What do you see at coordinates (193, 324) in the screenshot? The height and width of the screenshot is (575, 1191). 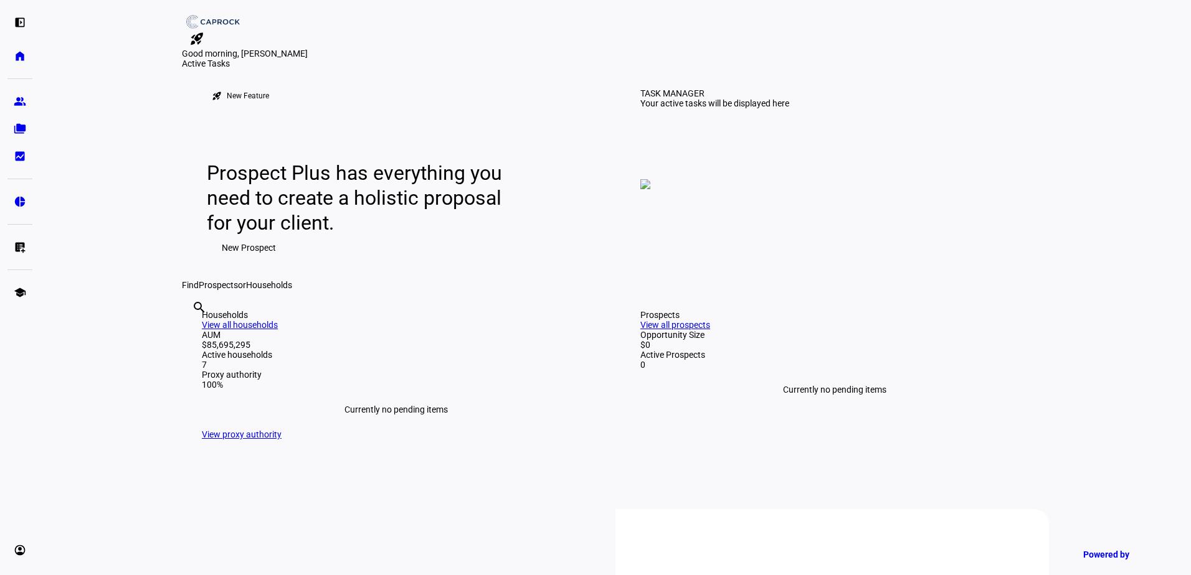 I see `input: Enter name of prospect or household` at bounding box center [193, 324].